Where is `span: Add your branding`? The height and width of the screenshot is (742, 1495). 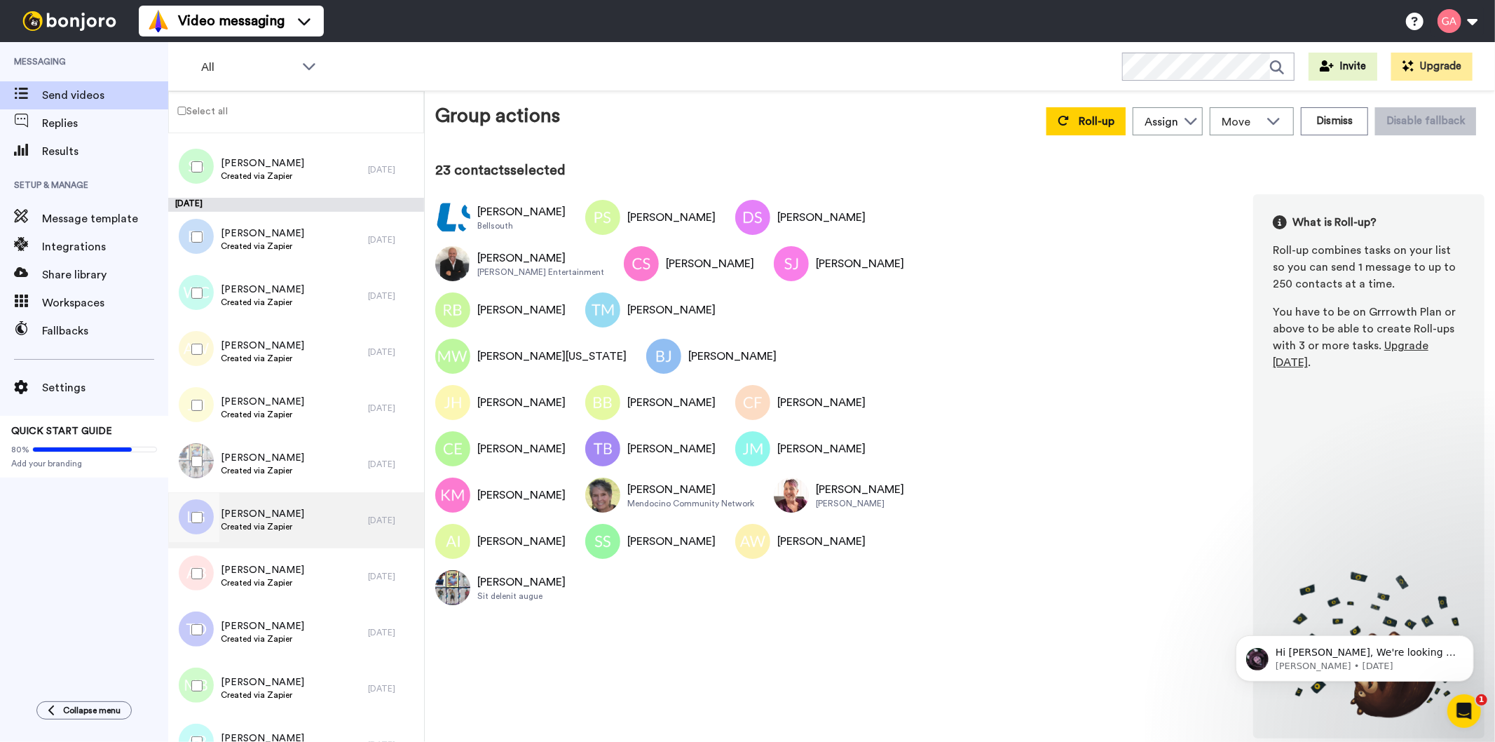 span: Add your branding is located at coordinates (84, 463).